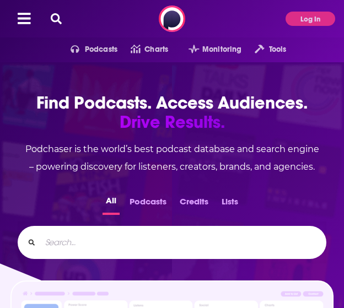 Image resolution: width=344 pixels, height=308 pixels. I want to click on img: Podchaser - Follow, Share and Rate Podcasts, so click(172, 19).